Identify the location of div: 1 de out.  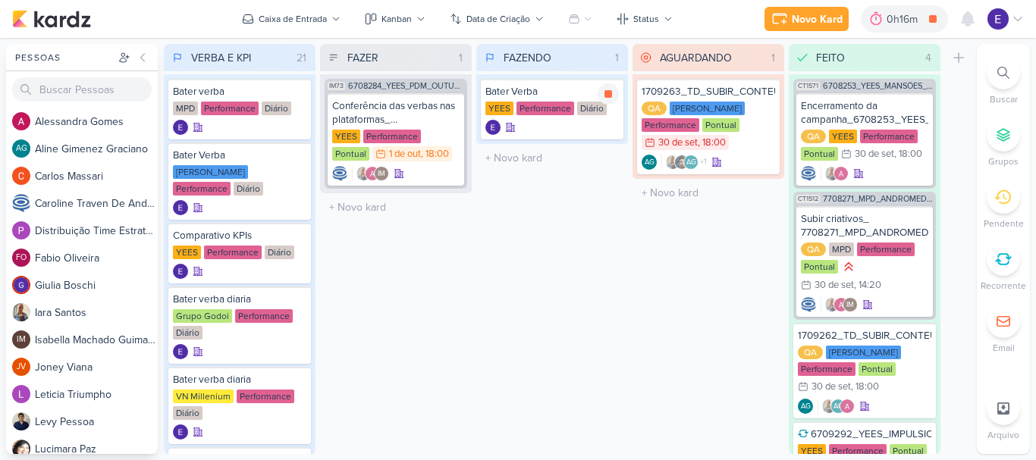
(405, 154).